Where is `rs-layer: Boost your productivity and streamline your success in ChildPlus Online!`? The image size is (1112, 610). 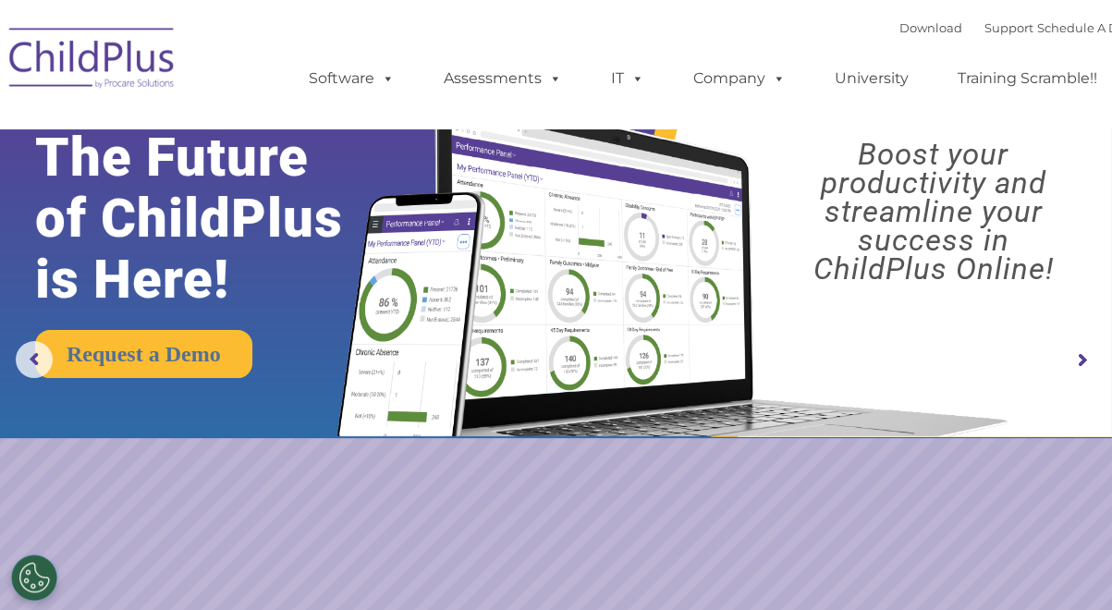 rs-layer: Boost your productivity and streamline your success in ChildPlus Online! is located at coordinates (933, 211).